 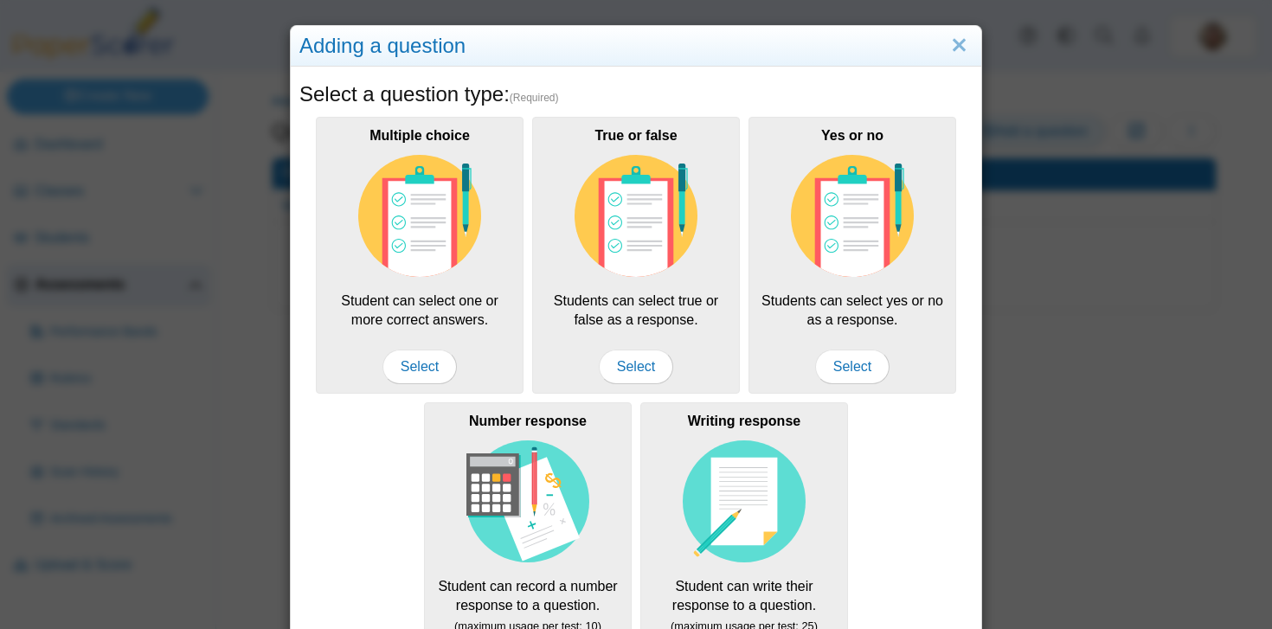 What do you see at coordinates (636, 46) in the screenshot?
I see `div: Adding a question` at bounding box center [636, 46].